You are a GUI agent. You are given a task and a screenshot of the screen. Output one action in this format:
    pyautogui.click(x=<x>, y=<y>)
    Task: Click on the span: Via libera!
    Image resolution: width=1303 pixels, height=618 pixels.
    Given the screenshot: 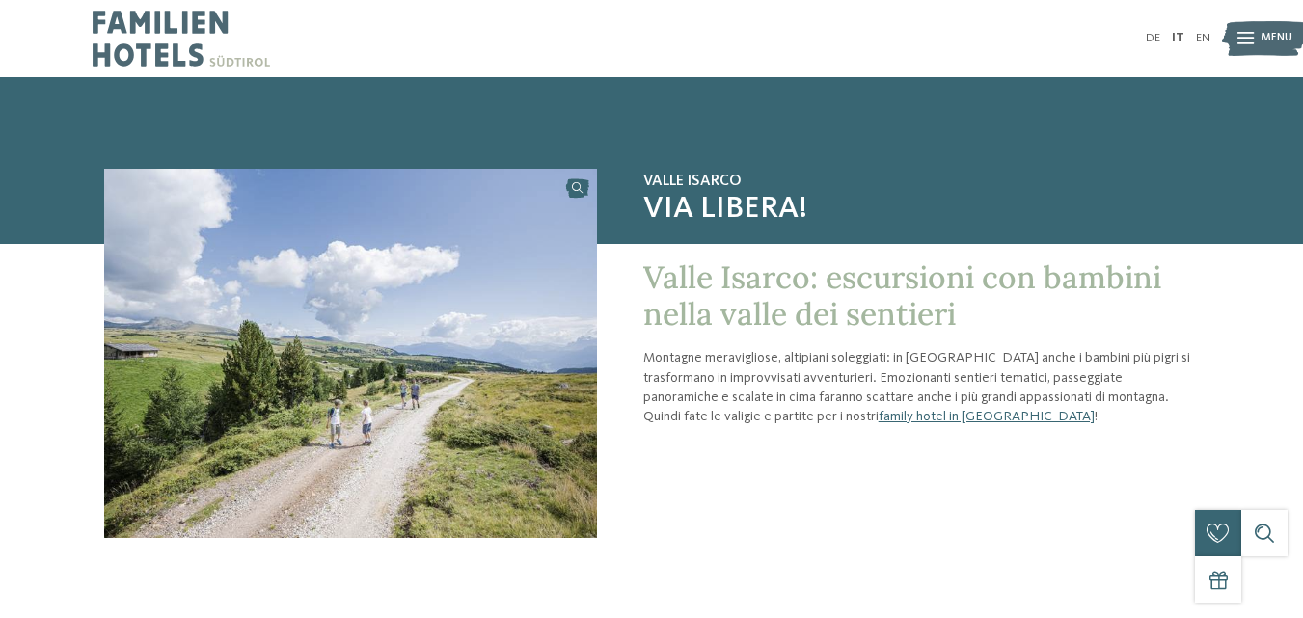 What is the action you would take?
    pyautogui.click(x=921, y=209)
    